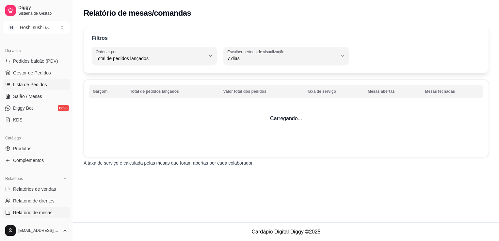 This screenshot has width=499, height=241. What do you see at coordinates (33, 213) in the screenshot?
I see `span: Relatório de mesas` at bounding box center [33, 213].